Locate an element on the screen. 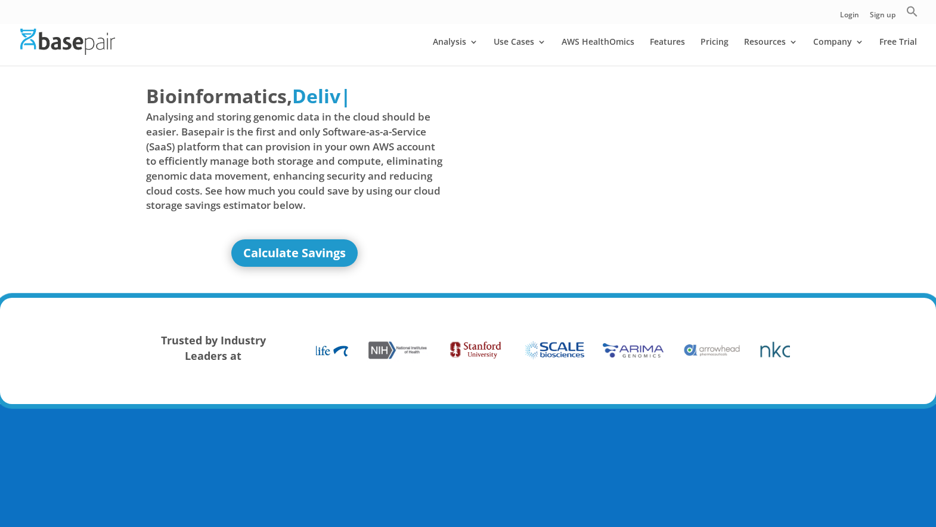 Image resolution: width=936 pixels, height=527 pixels. a: Pricing is located at coordinates (714, 51).